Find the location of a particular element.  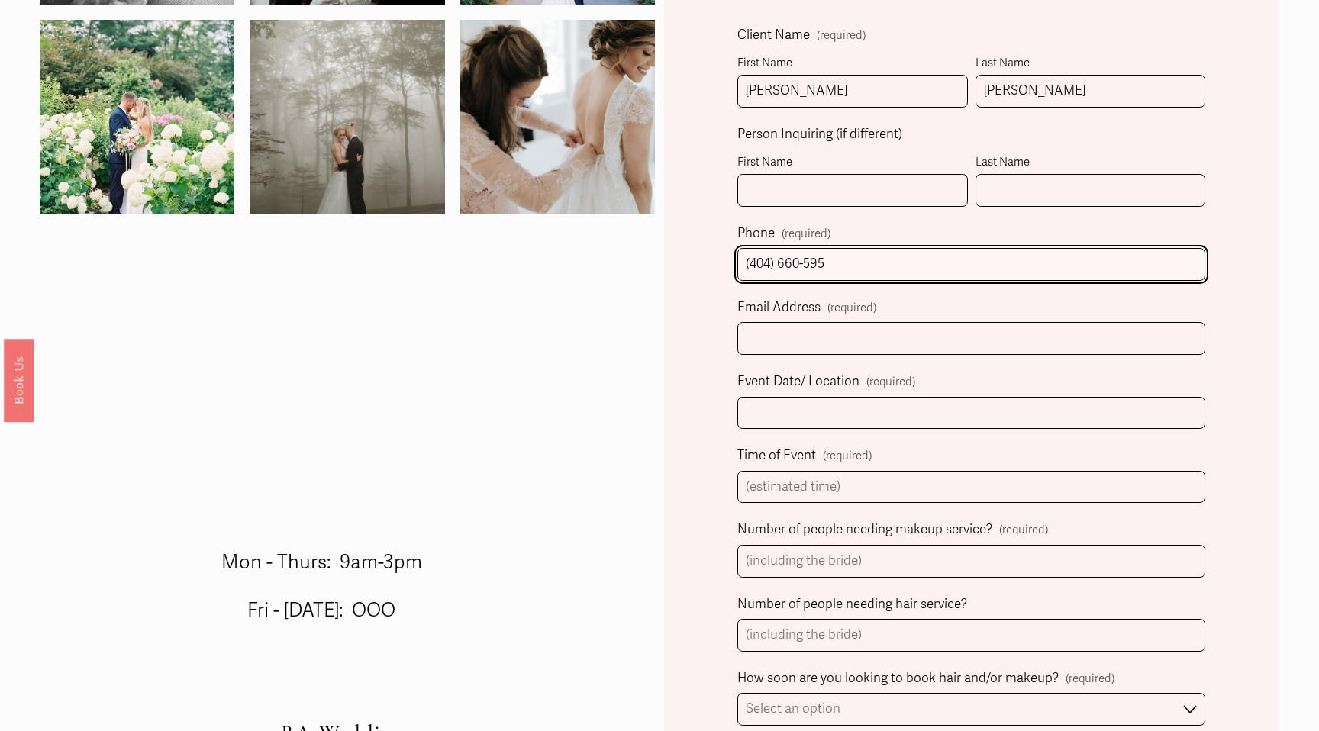

a: Book Us is located at coordinates (18, 380).